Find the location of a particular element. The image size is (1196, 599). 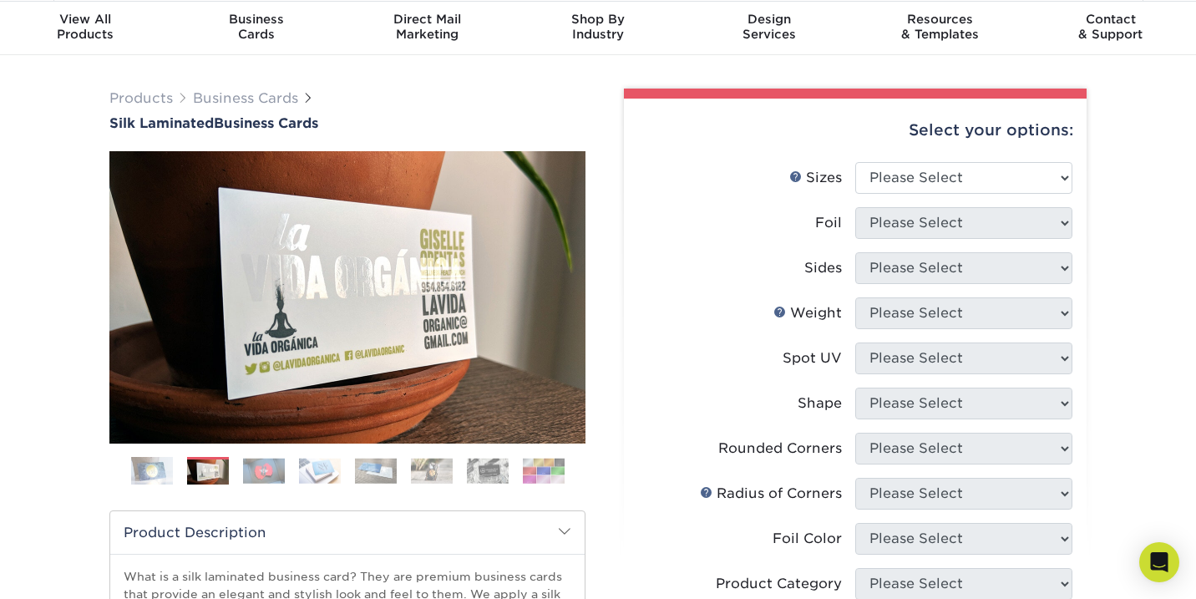

div: & Support is located at coordinates (1110, 27).